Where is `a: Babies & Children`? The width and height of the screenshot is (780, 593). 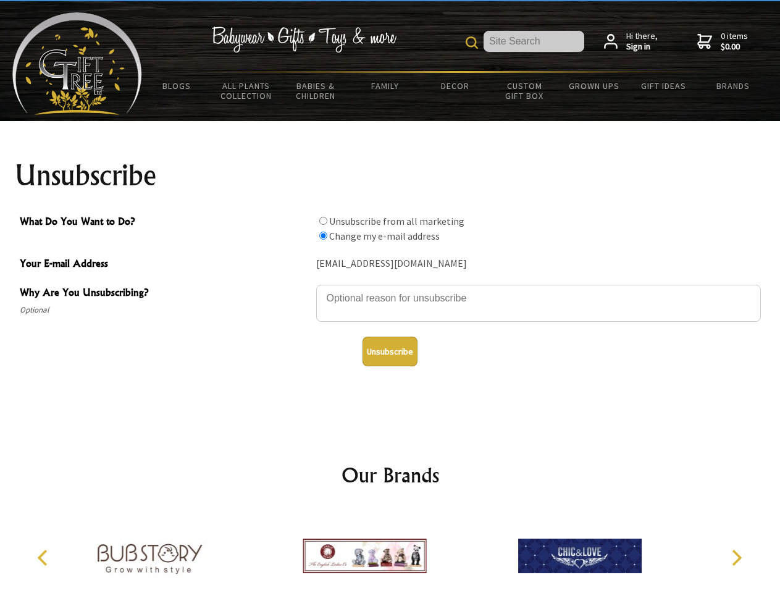
a: Babies & Children is located at coordinates (316, 91).